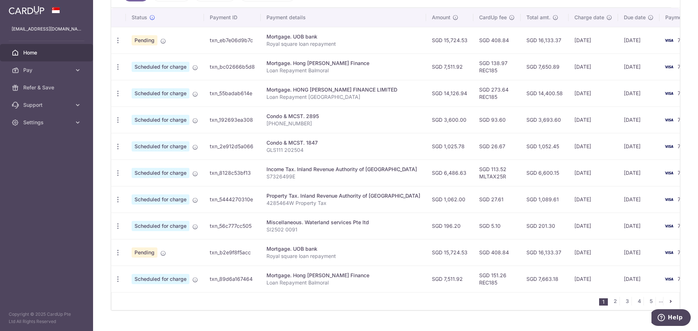  Describe the element at coordinates (47, 70) in the screenshot. I see `span: Pay` at that location.